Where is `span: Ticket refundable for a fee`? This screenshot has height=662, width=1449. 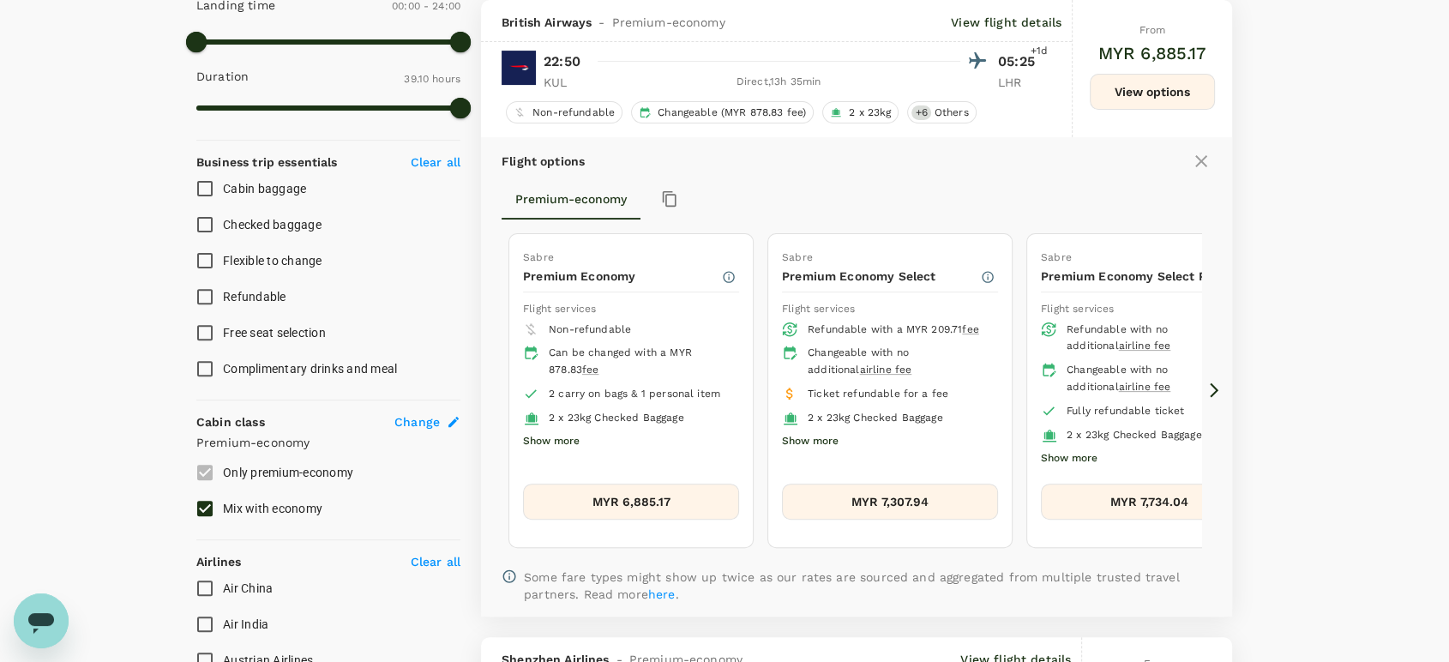 span: Ticket refundable for a fee is located at coordinates (878, 394).